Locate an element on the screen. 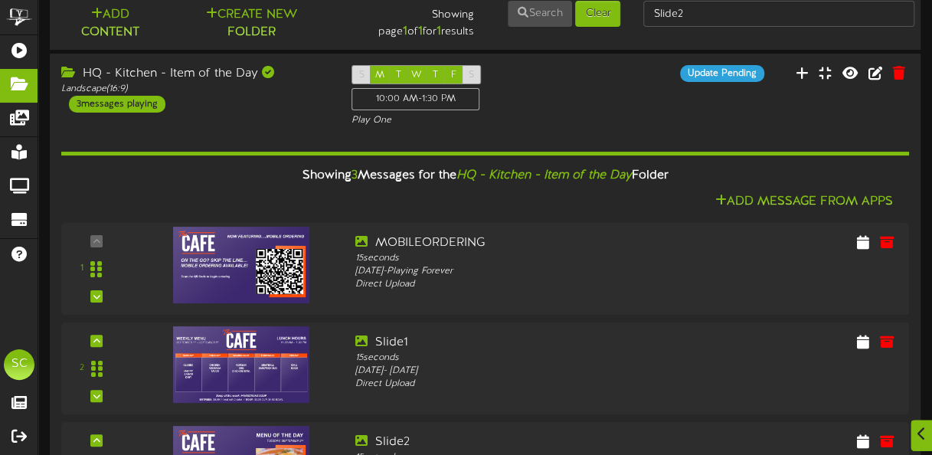  div: SC is located at coordinates (19, 364).